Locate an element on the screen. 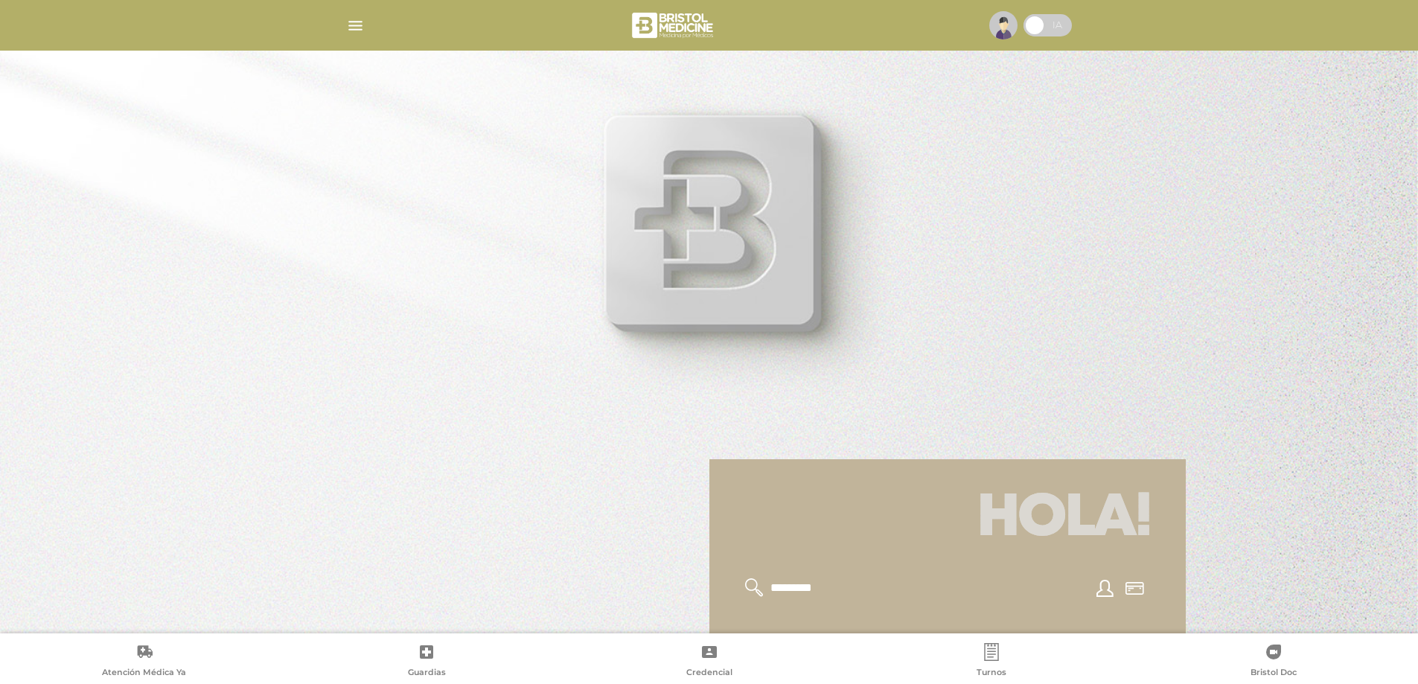 Image resolution: width=1418 pixels, height=684 pixels. a: Atención Médica Ya is located at coordinates (144, 662).